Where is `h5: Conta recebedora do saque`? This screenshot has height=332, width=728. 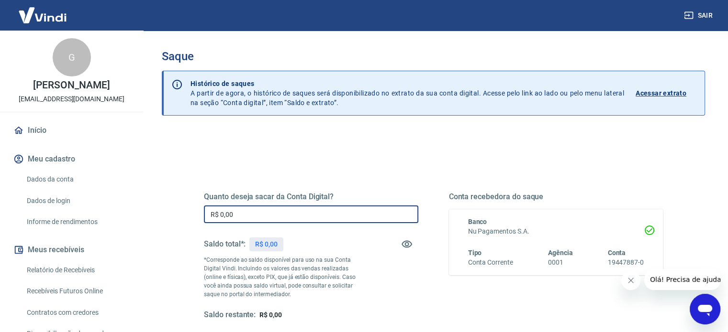
h5: Conta recebedora do saque is located at coordinates (556, 197).